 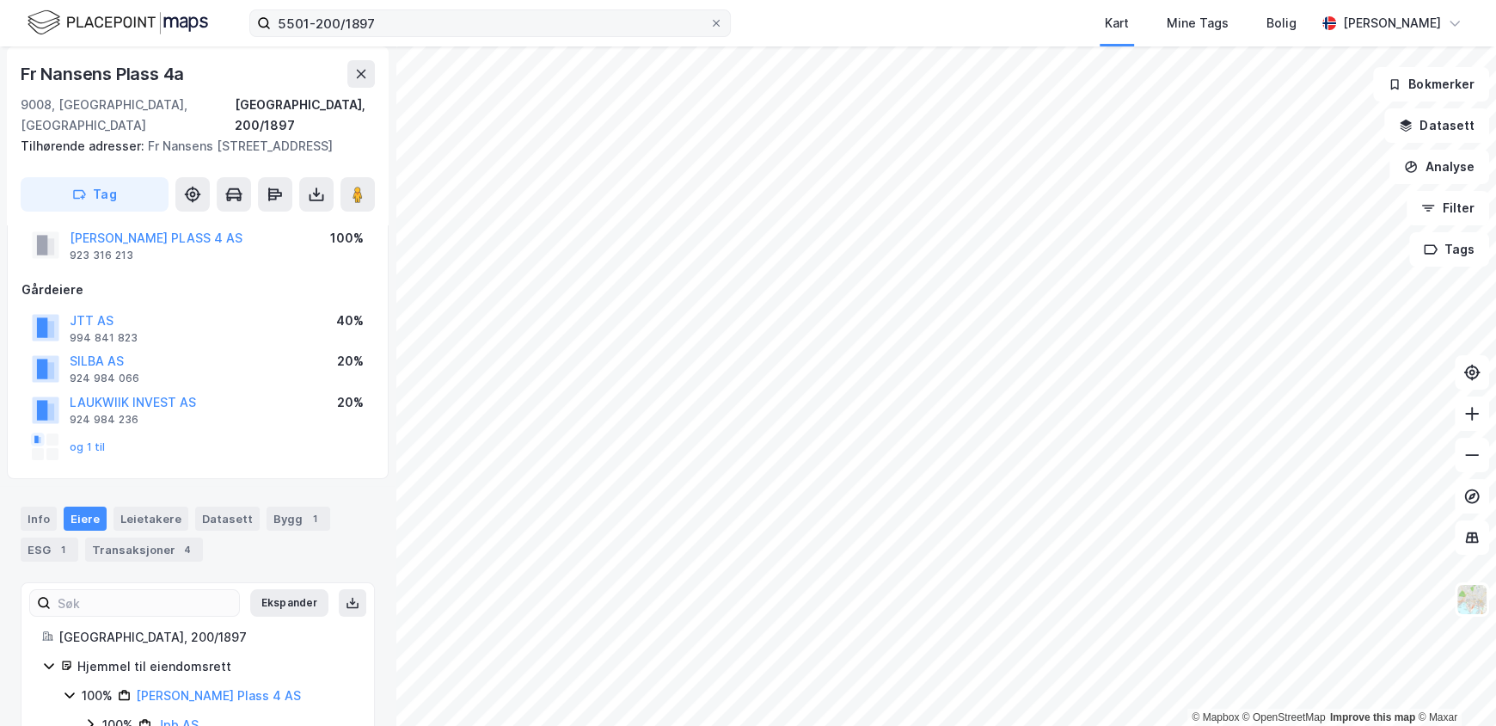 I want to click on div: Info, so click(x=39, y=518).